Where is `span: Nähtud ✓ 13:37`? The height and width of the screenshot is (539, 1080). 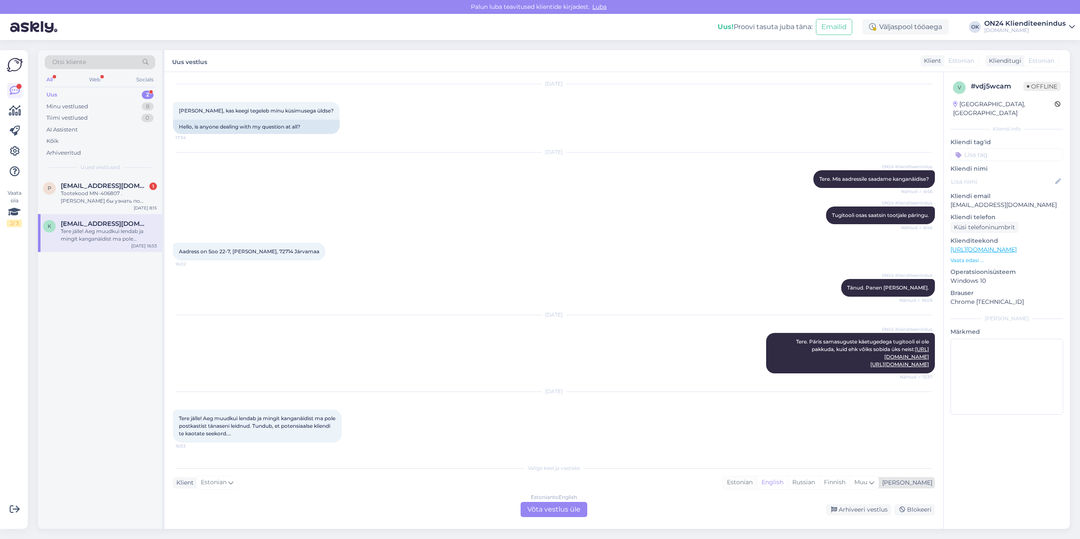
span: Nähtud ✓ 13:37 is located at coordinates (916, 377).